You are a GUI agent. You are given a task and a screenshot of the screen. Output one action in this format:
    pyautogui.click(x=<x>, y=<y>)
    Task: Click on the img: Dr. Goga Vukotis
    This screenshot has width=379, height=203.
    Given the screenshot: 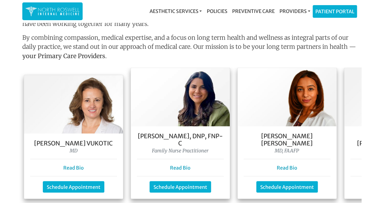 What is the action you would take?
    pyautogui.click(x=74, y=104)
    